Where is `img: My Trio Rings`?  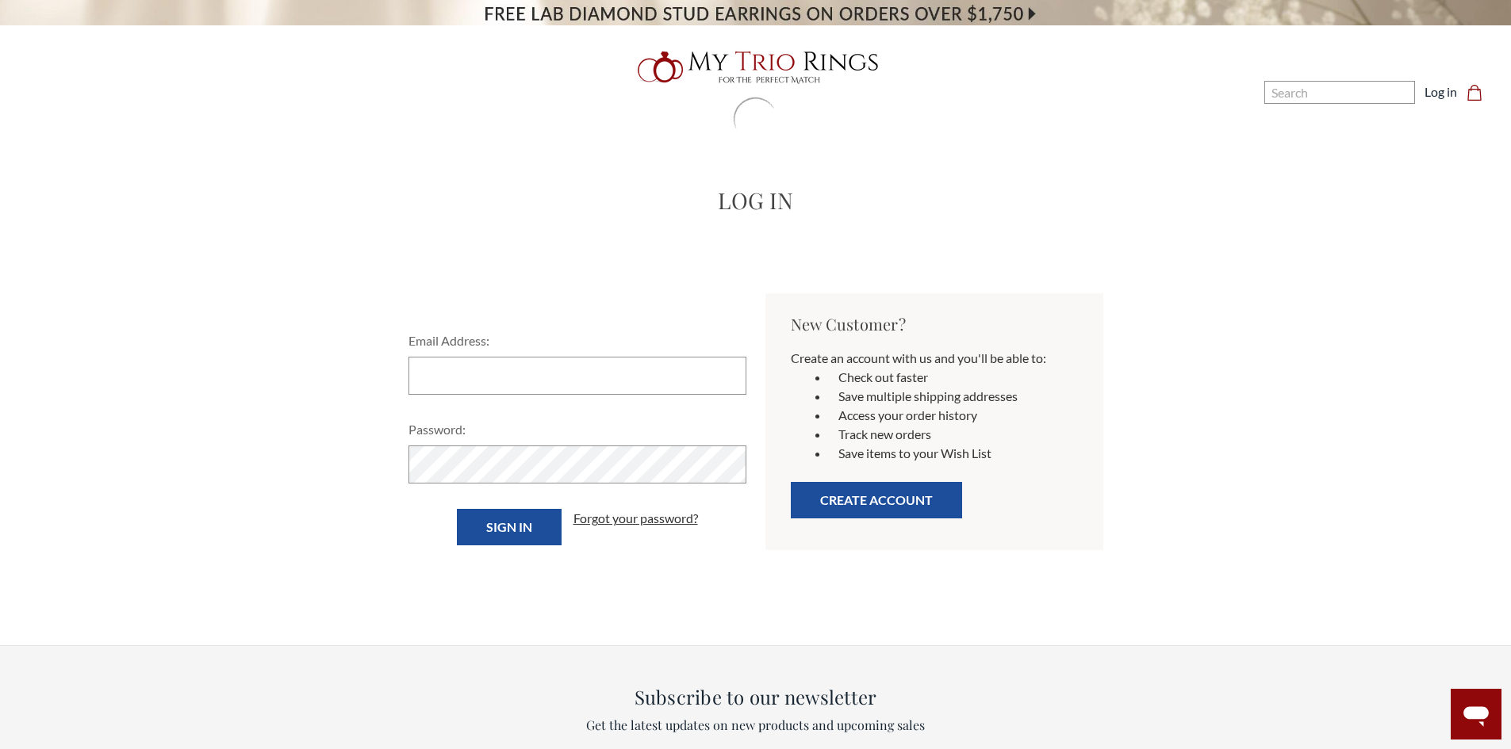
img: My Trio Rings is located at coordinates (756, 67).